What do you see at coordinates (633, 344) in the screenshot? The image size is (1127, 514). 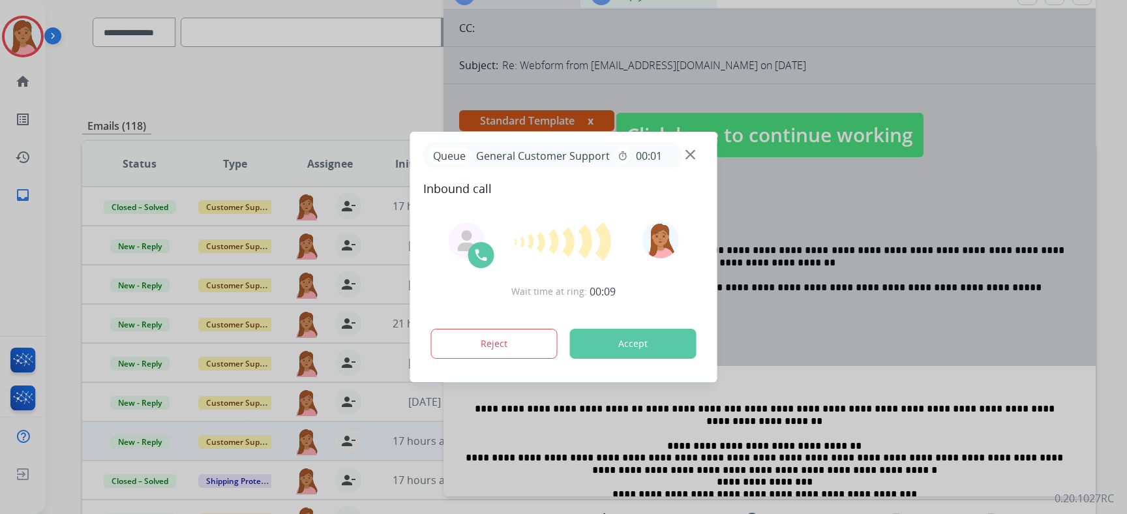 I see `button: Accept` at bounding box center [633, 344].